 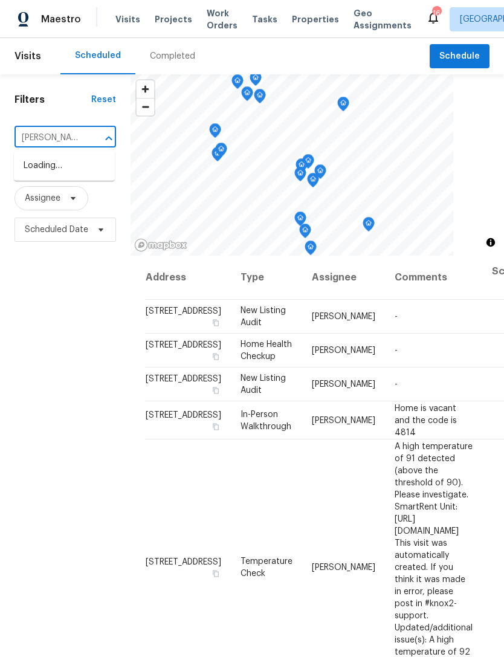 What do you see at coordinates (145, 106) in the screenshot?
I see `button: Zoom out` at bounding box center [145, 106].